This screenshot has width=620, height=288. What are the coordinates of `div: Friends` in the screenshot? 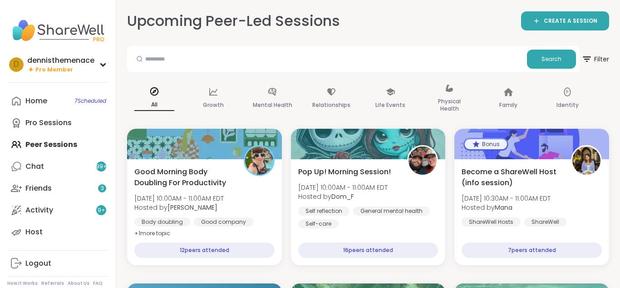 It's located at (39, 188).